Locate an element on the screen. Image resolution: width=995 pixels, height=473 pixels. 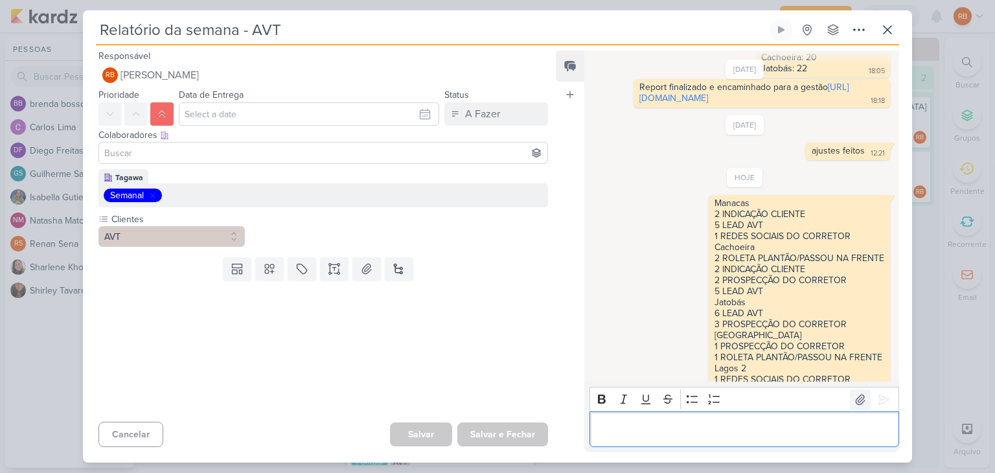
div: Lagos 2 1 REDES SOCIAIS DO CORRETOR is located at coordinates (800, 374).